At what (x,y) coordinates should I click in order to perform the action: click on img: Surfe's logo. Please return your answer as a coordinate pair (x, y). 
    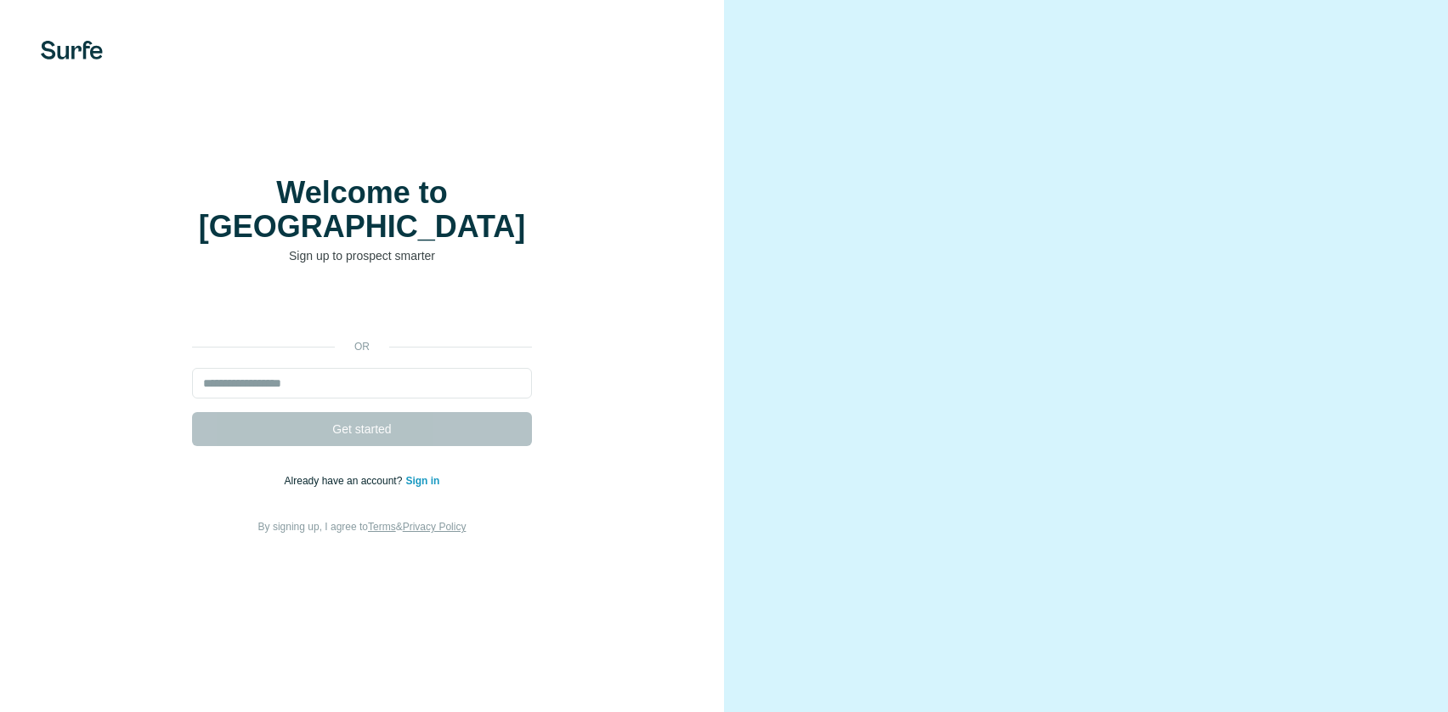
    Looking at the image, I should click on (71, 50).